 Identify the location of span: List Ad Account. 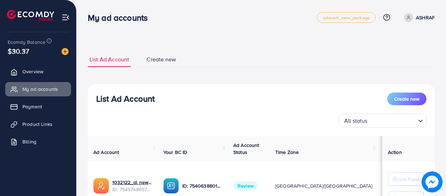
(109, 59).